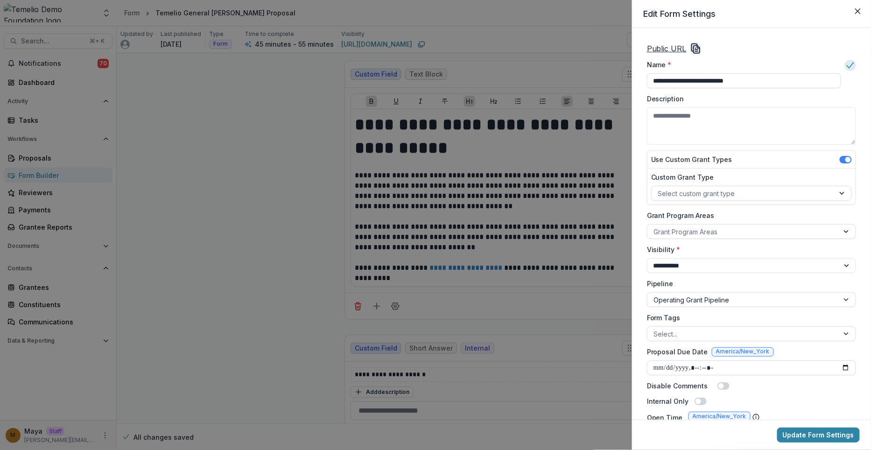  I want to click on label: Proposal Due Date, so click(678, 352).